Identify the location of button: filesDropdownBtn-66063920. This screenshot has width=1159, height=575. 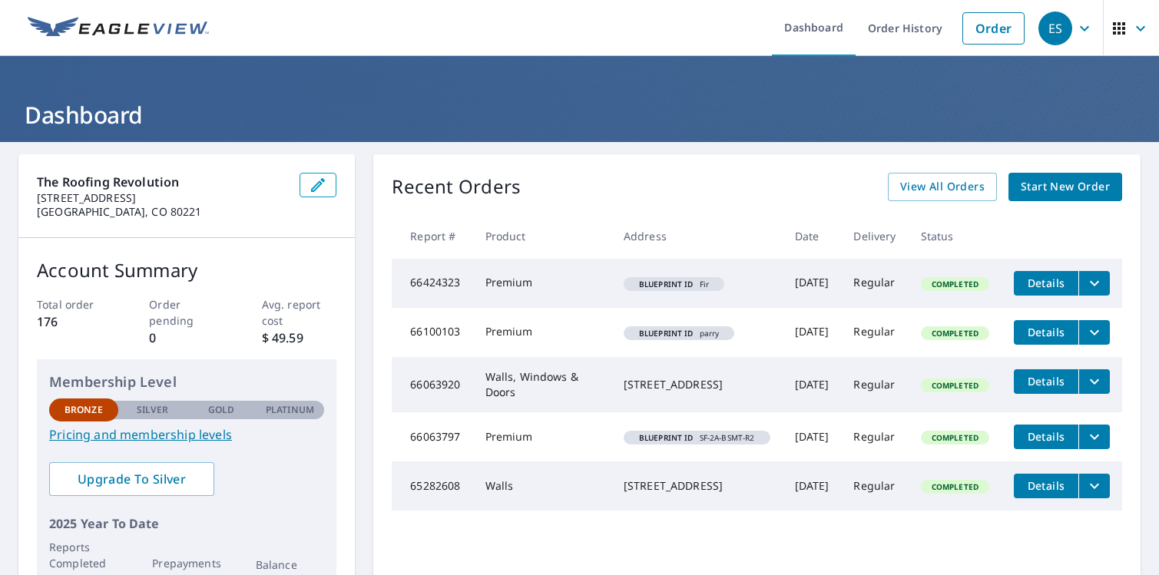
(1094, 382).